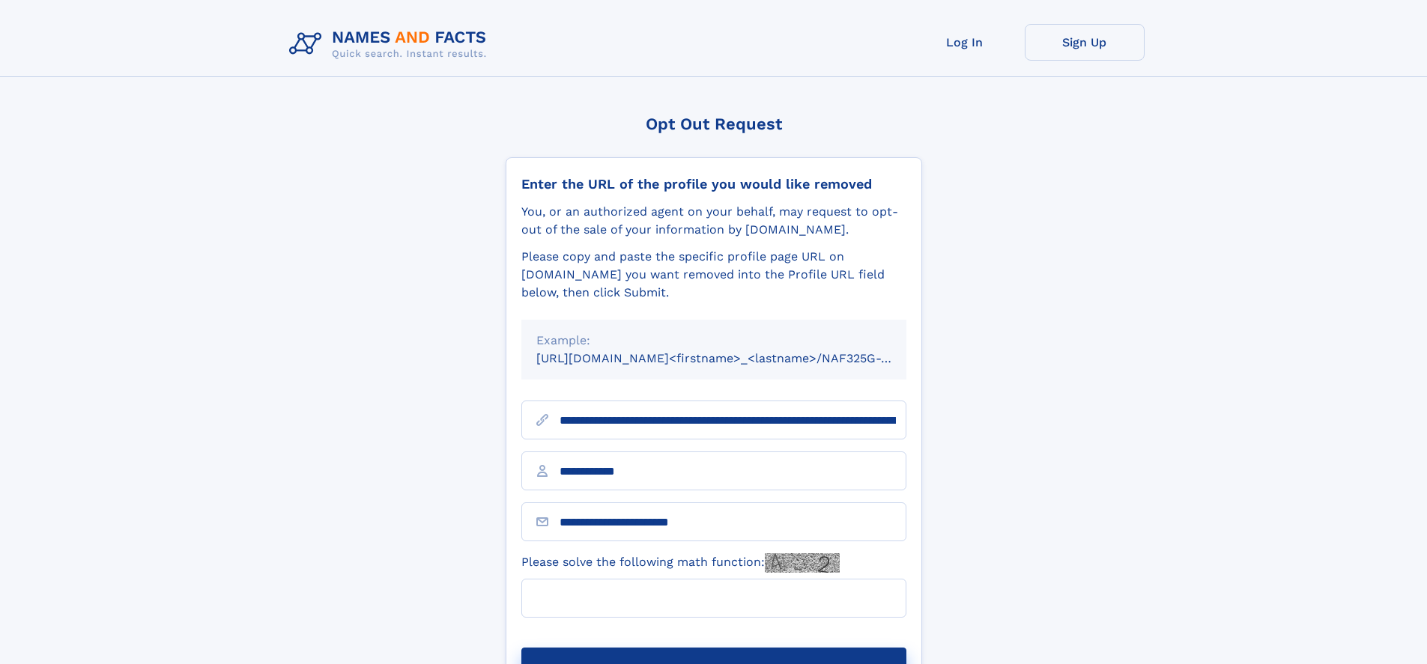 The width and height of the screenshot is (1427, 664). I want to click on div: Enter the URL of the profile you would like removed, so click(714, 184).